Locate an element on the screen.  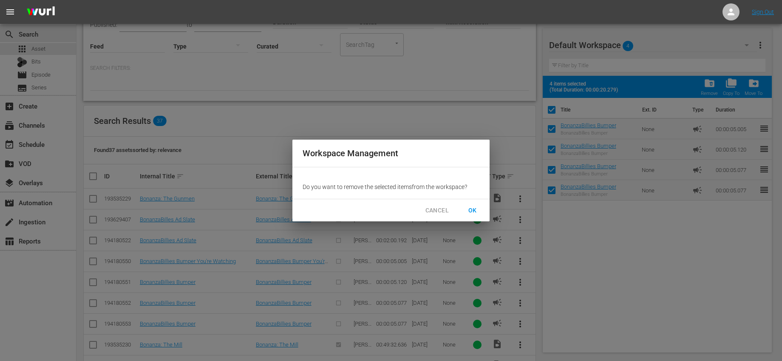
p: Do you want to remove the selected item s from the workspace? is located at coordinates (391, 187).